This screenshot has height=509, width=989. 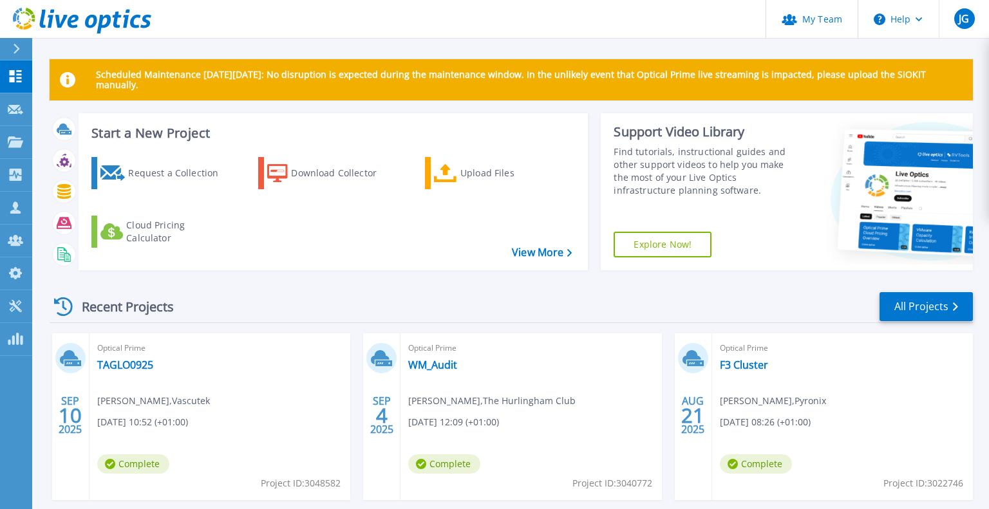 What do you see at coordinates (70, 415) in the screenshot?
I see `span: 10` at bounding box center [70, 415].